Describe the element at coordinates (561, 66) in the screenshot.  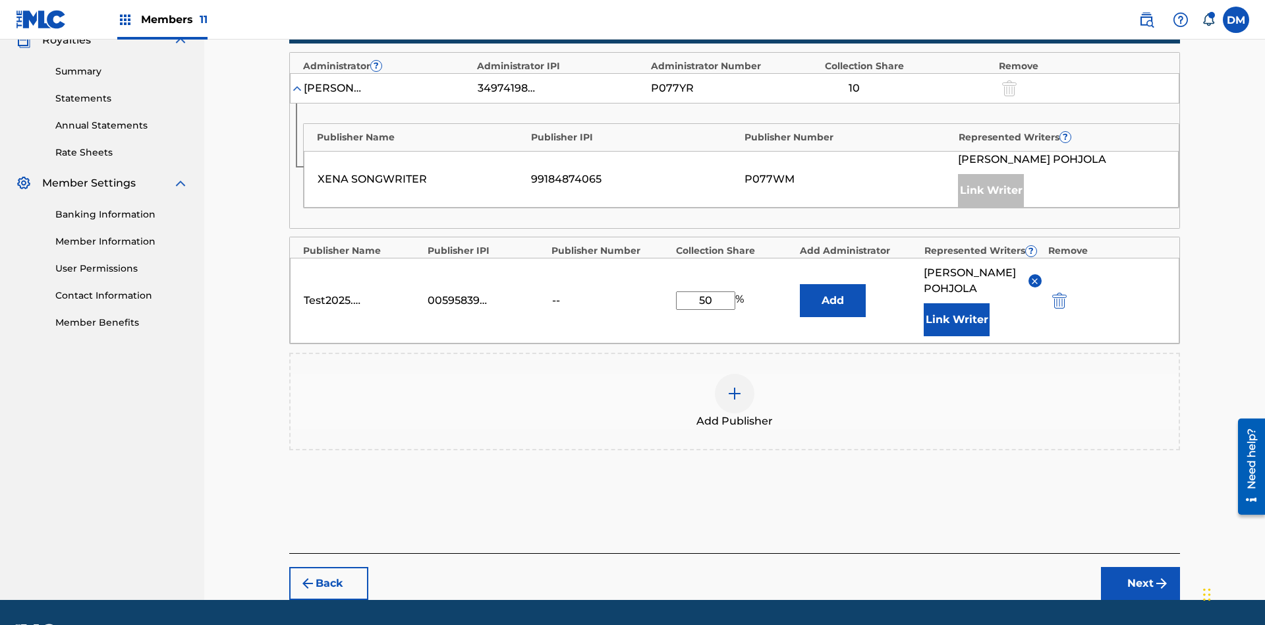
I see `div: Administrator IPI` at that location.